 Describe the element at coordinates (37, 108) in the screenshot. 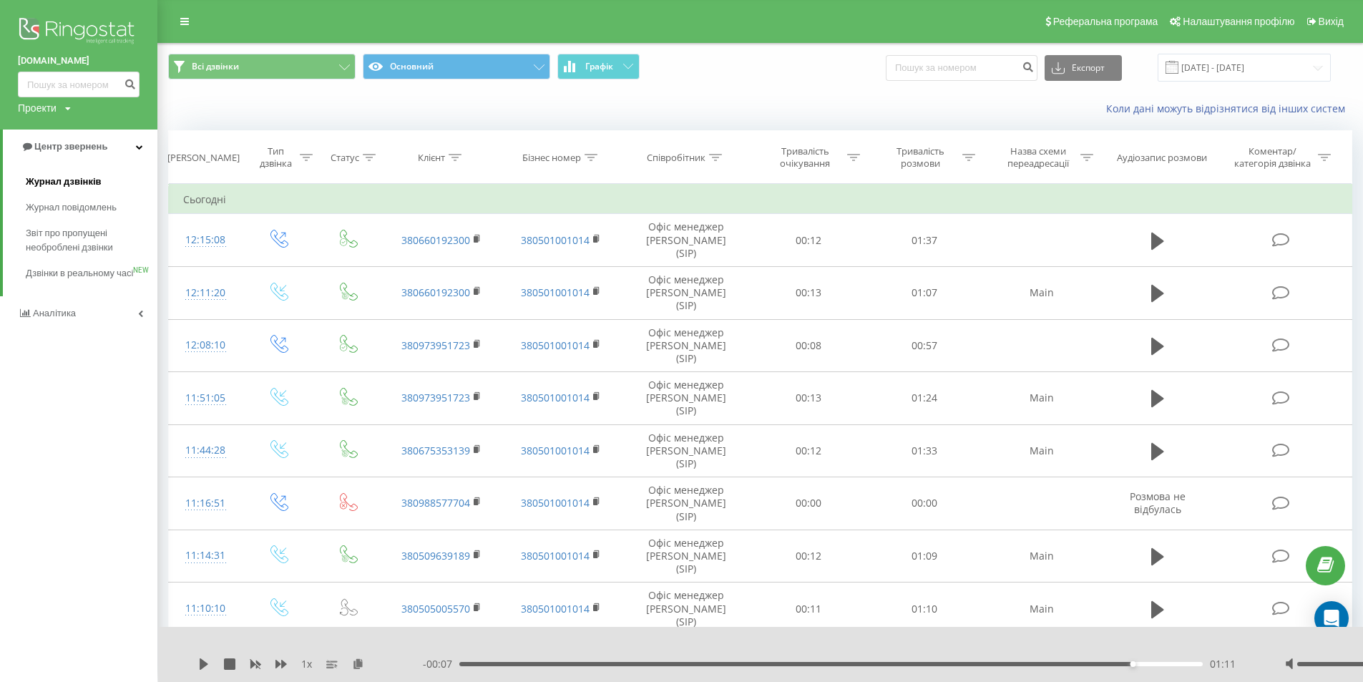

I see `div: Проекти` at that location.